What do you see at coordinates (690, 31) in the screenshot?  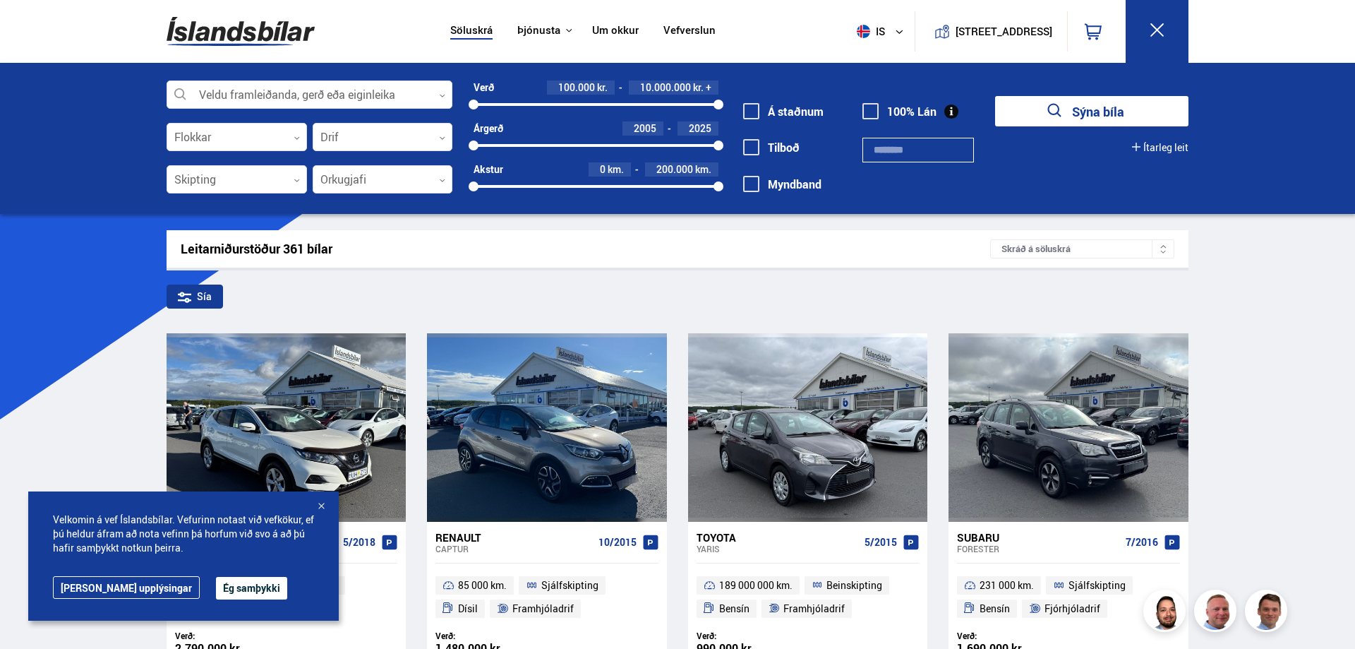 I see `a: Vefverslun` at bounding box center [690, 31].